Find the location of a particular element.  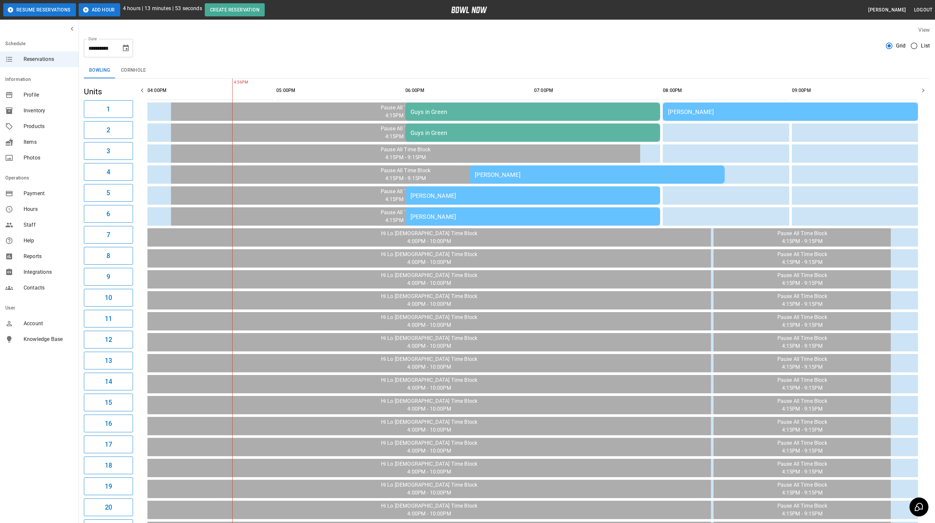

button: 13 is located at coordinates (108, 361).